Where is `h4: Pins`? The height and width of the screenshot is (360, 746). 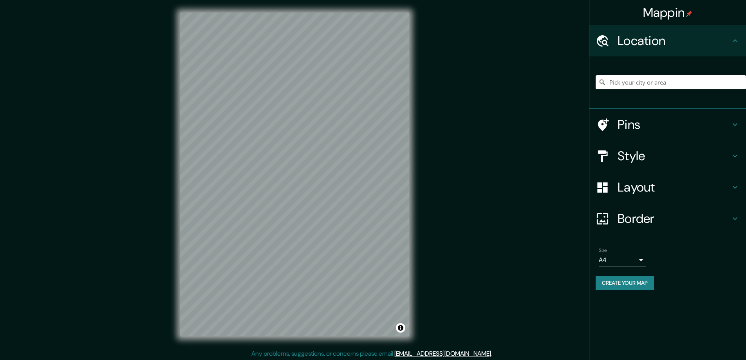 h4: Pins is located at coordinates (674, 125).